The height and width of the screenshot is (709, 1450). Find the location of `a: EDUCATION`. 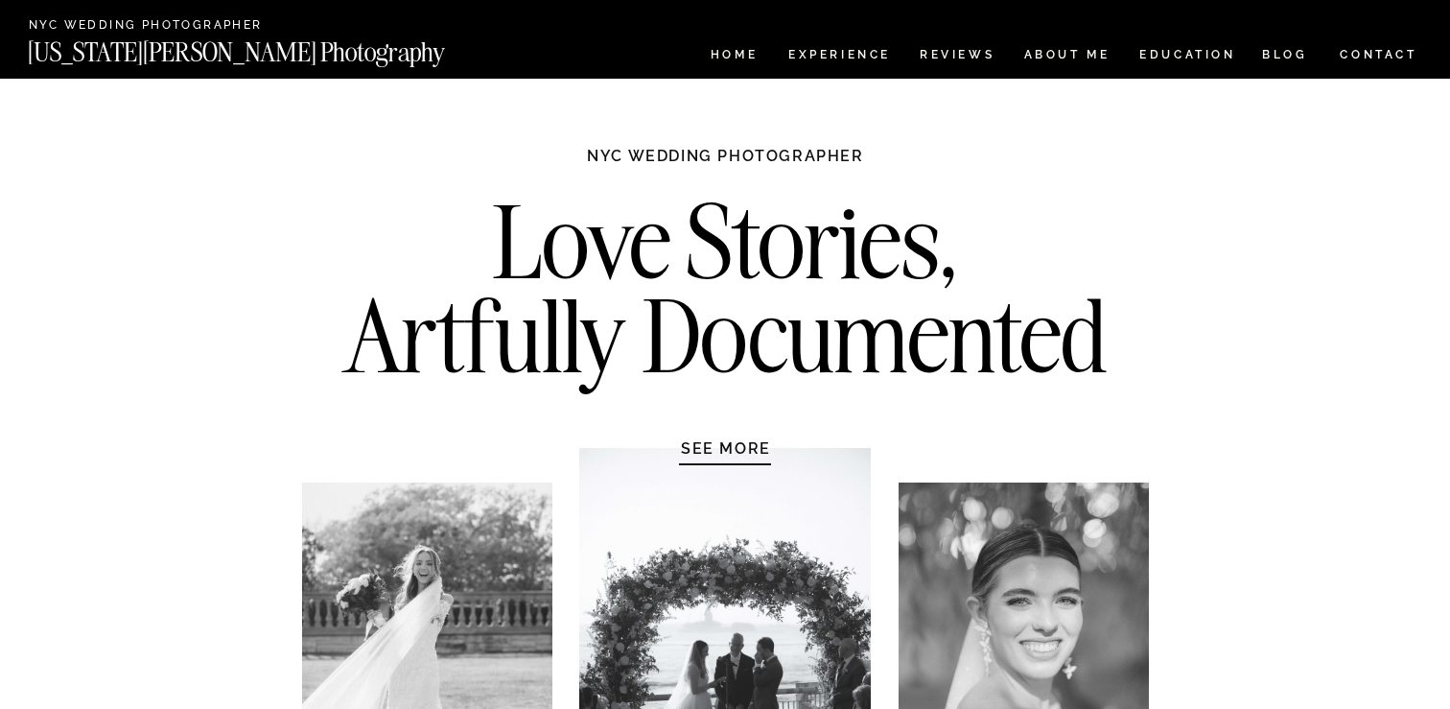

a: EDUCATION is located at coordinates (1187, 57).